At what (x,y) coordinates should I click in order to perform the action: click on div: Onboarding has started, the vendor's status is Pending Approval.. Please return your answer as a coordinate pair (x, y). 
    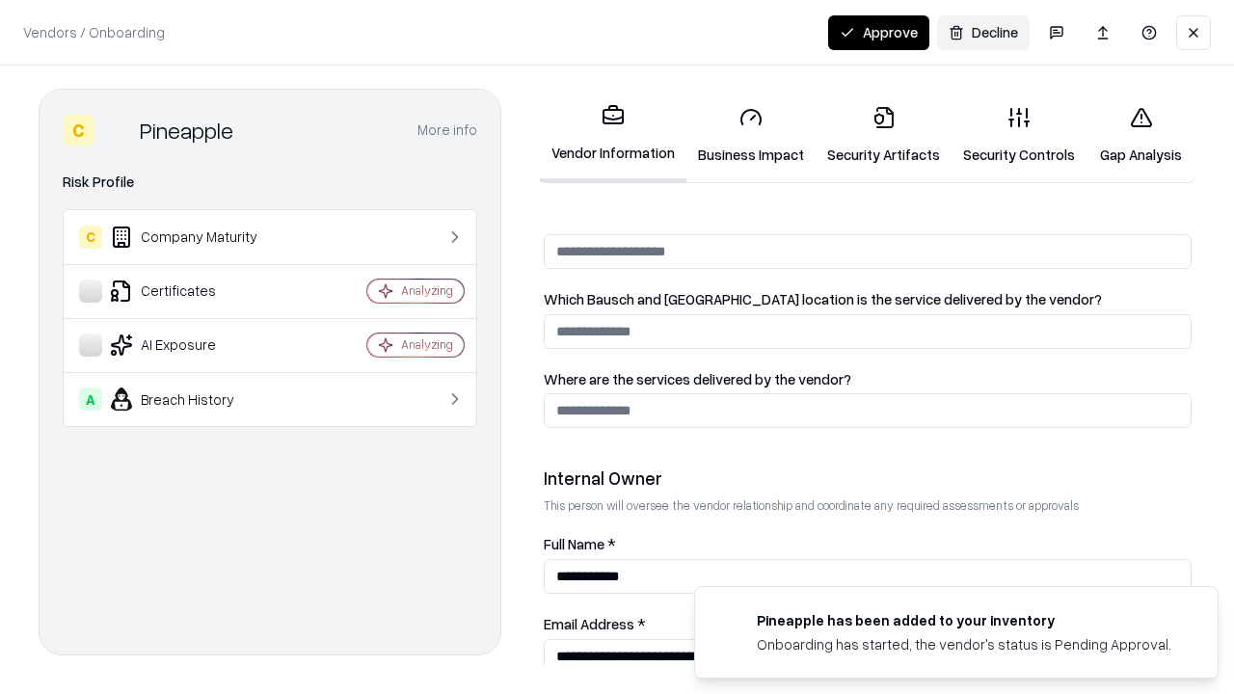
    Looking at the image, I should click on (964, 644).